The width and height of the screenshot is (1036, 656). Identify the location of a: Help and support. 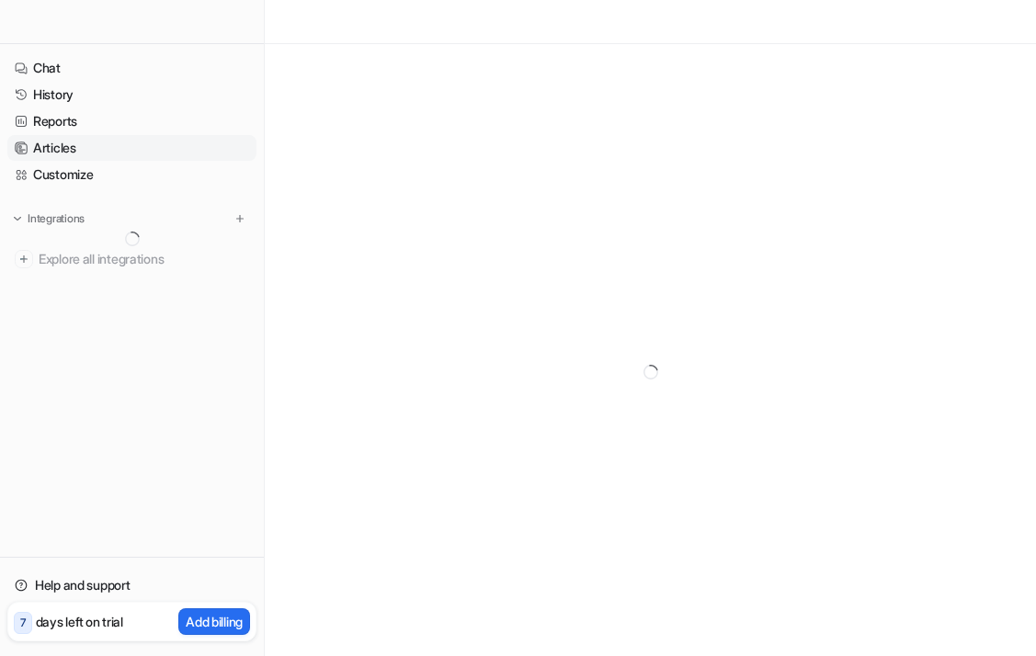
(131, 585).